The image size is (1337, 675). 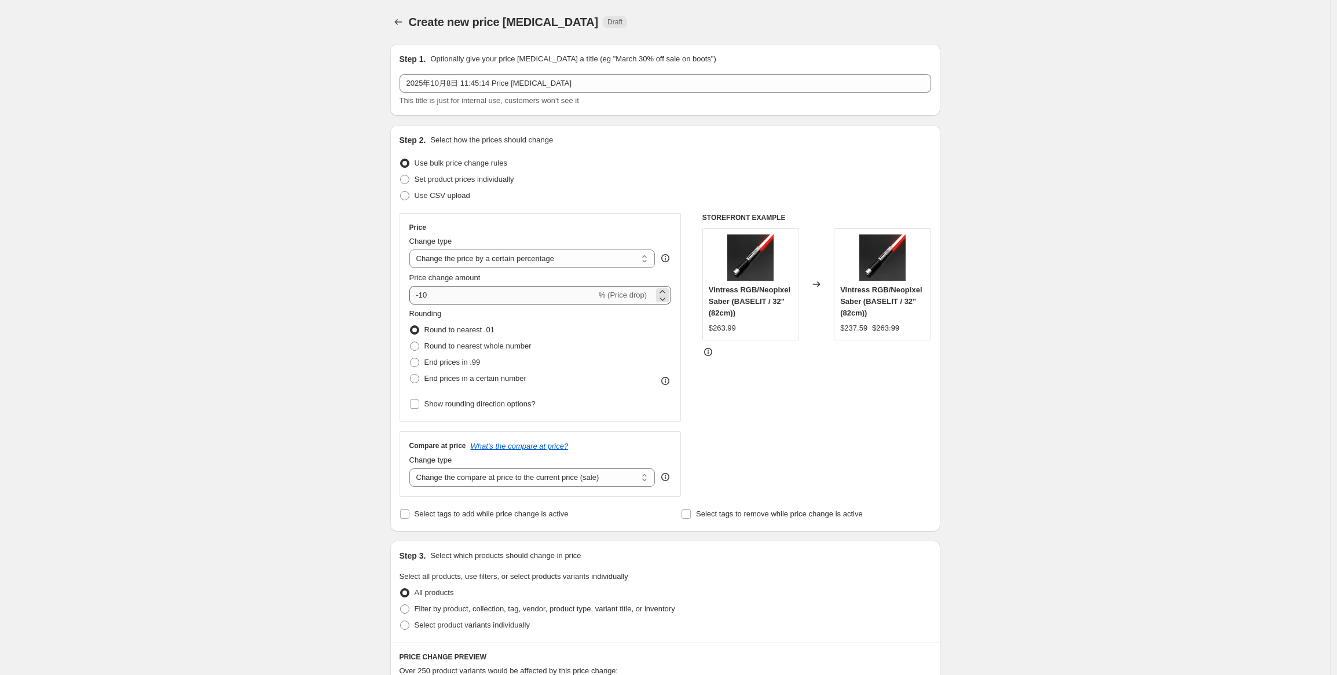 I want to click on span: Use CSV upload, so click(x=442, y=195).